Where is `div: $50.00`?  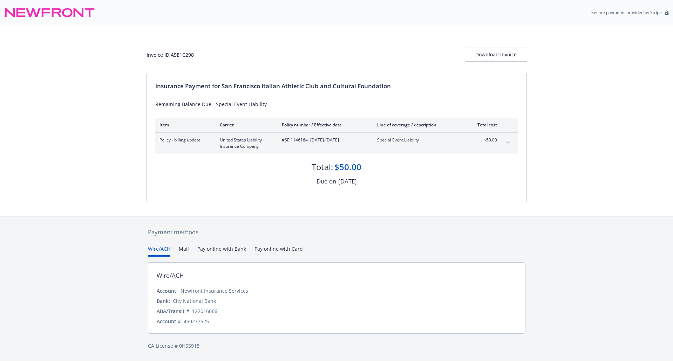 div: $50.00 is located at coordinates (348, 167).